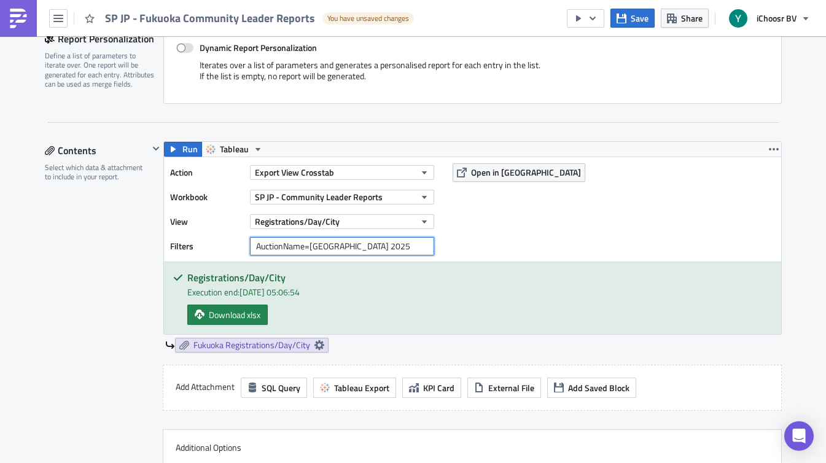 This screenshot has height=463, width=826. I want to click on button: Share, so click(684, 18).